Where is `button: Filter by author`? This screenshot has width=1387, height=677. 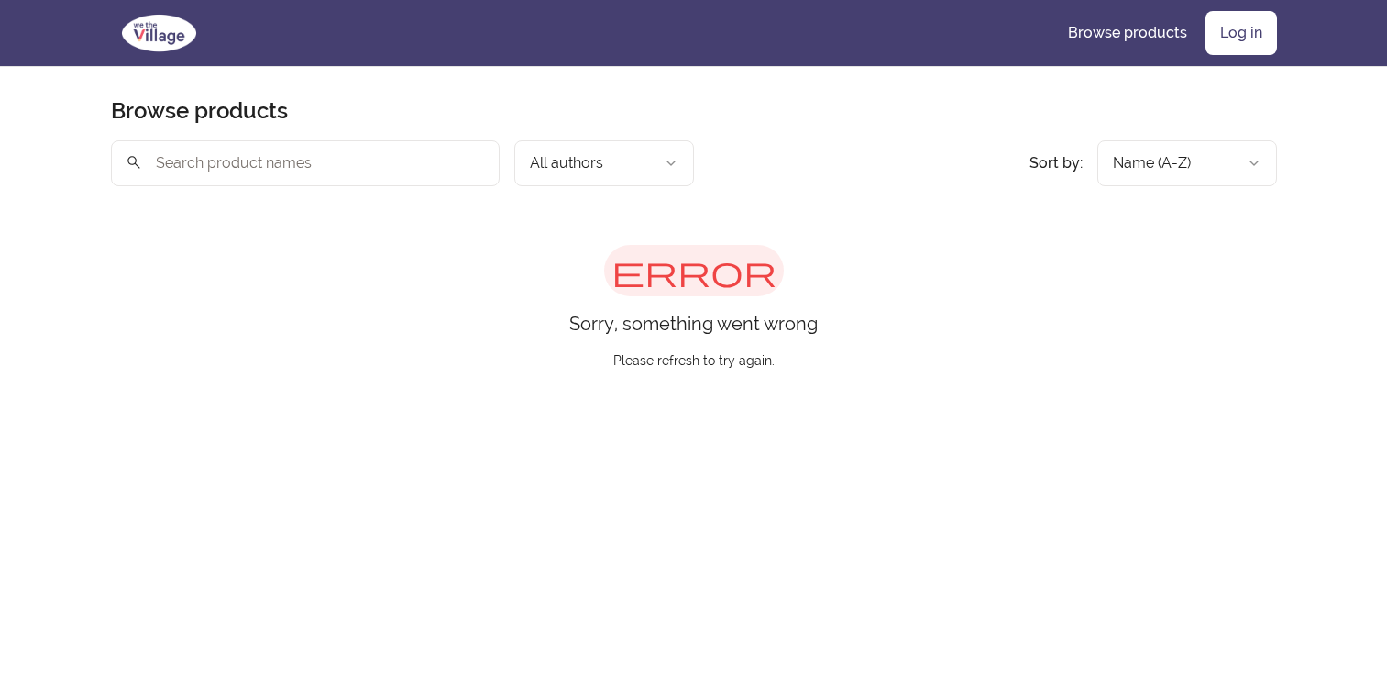
button: Filter by author is located at coordinates (604, 163).